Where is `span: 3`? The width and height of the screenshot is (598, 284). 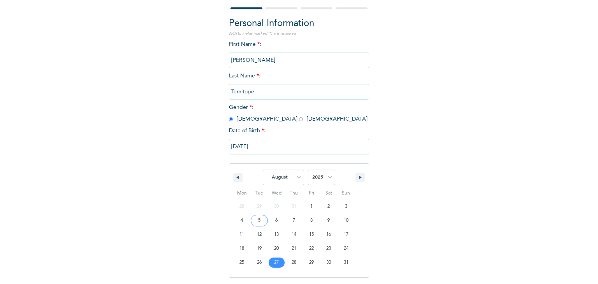
span: 3 is located at coordinates (346, 207).